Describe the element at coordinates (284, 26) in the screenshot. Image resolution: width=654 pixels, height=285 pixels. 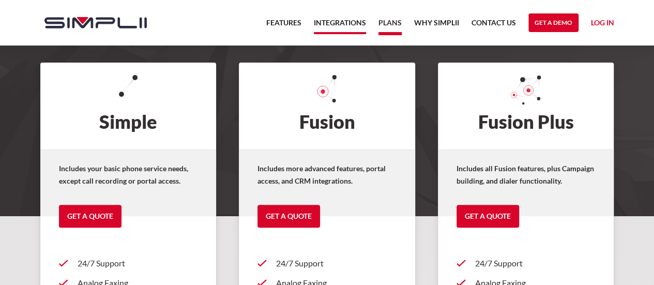
I see `a: Features` at that location.